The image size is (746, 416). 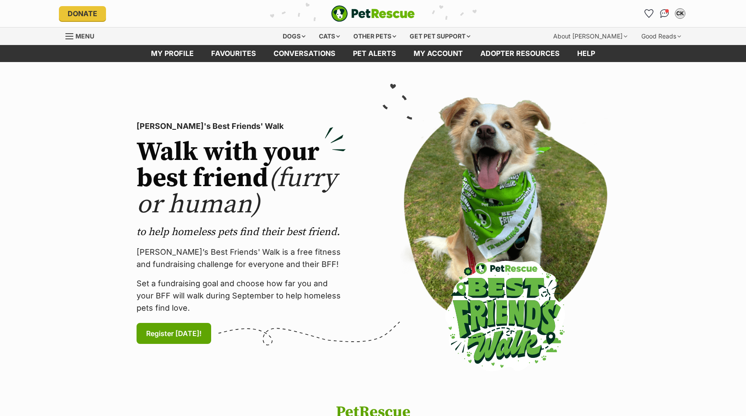 I want to click on img: logo-e224e6f780fb5917bec1dbf3a21bbac754714ae5b6737aabdf751b685950b380.svg, so click(x=373, y=14).